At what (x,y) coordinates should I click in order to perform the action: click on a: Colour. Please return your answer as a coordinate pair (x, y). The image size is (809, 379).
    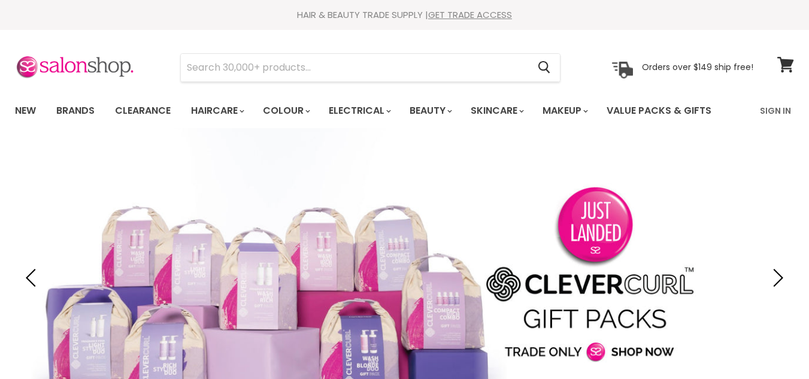
    Looking at the image, I should click on (286, 111).